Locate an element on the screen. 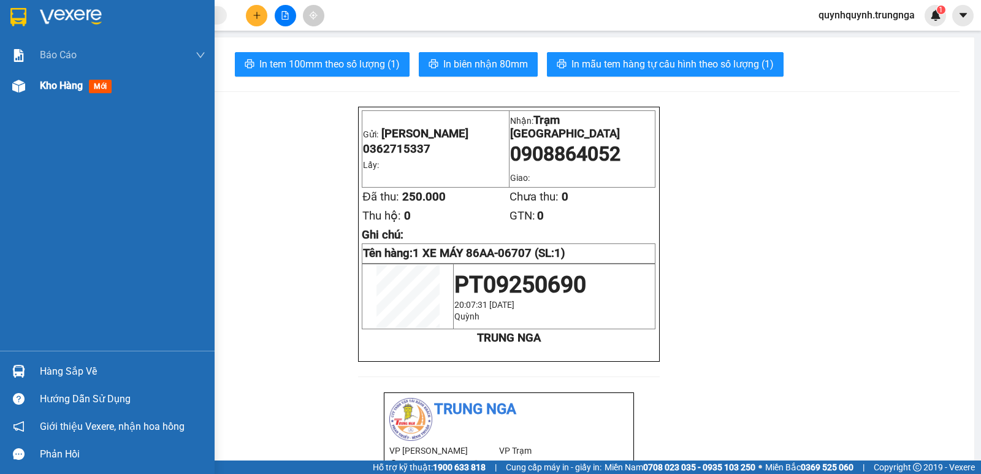 The width and height of the screenshot is (981, 474). div: Hàng sắp về is located at coordinates (123, 372).